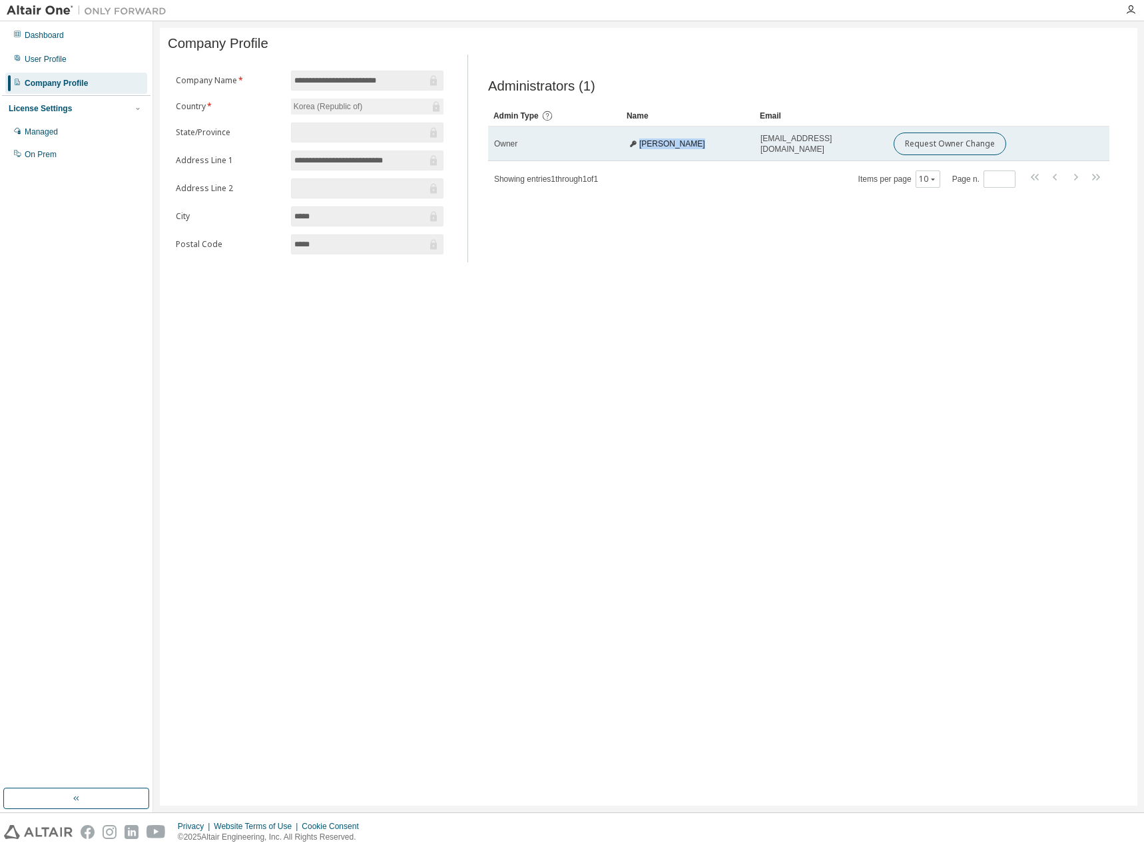 Image resolution: width=1144 pixels, height=851 pixels. What do you see at coordinates (950, 144) in the screenshot?
I see `button: Request Owner Change` at bounding box center [950, 144].